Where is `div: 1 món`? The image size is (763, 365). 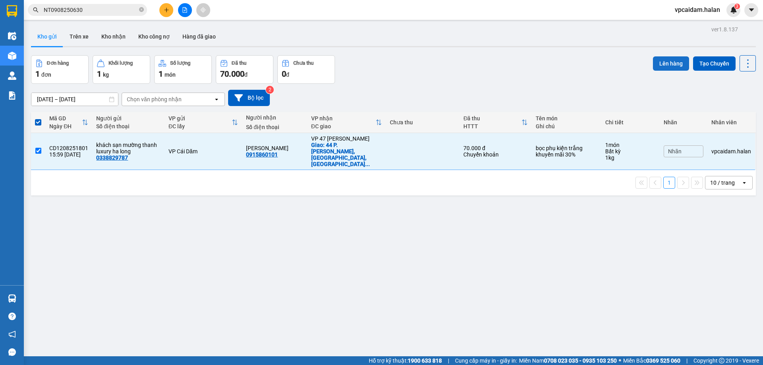 div: 1 món is located at coordinates (630, 145).